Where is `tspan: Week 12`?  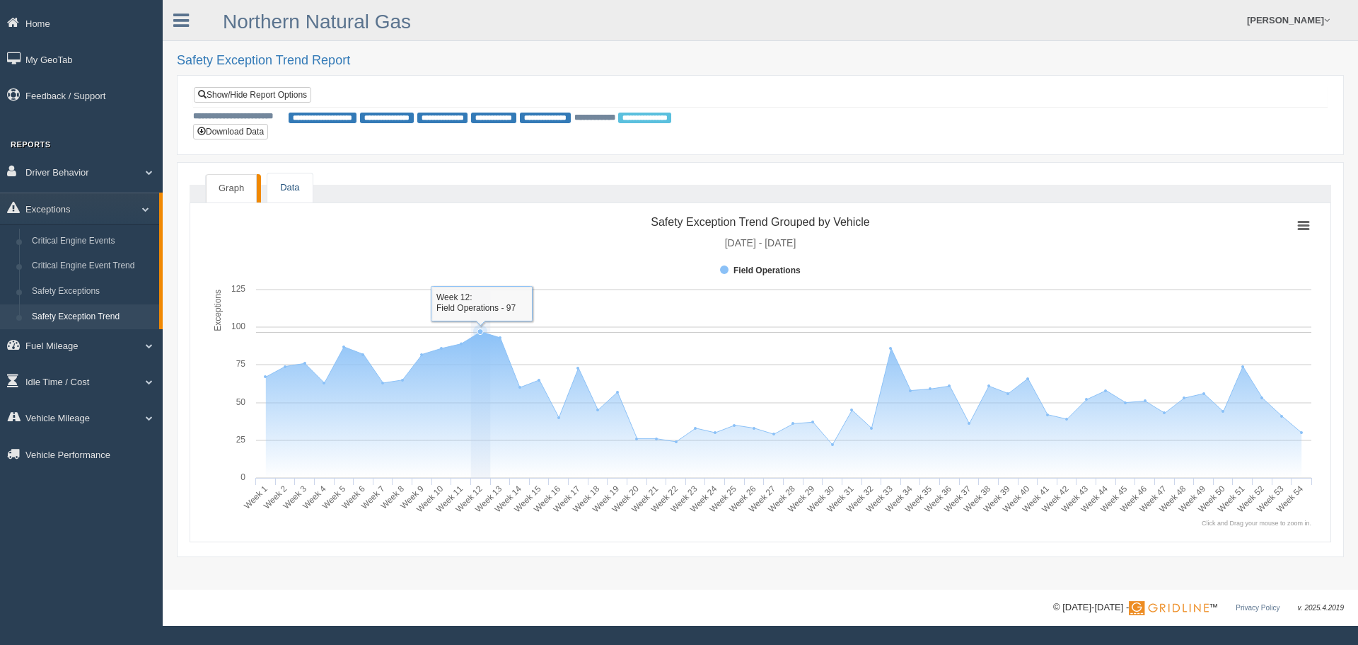 tspan: Week 12 is located at coordinates (468, 498).